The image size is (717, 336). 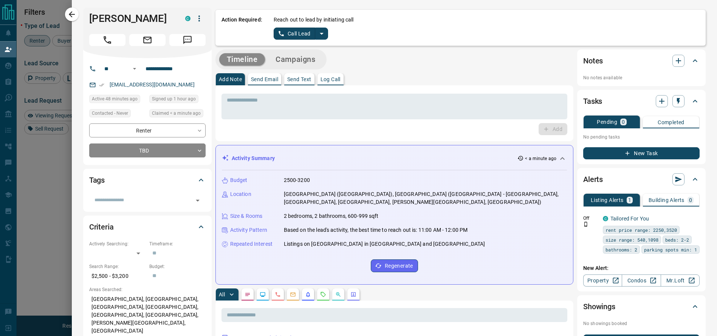 What do you see at coordinates (101, 227) in the screenshot?
I see `h2: Criteria` at bounding box center [101, 227].